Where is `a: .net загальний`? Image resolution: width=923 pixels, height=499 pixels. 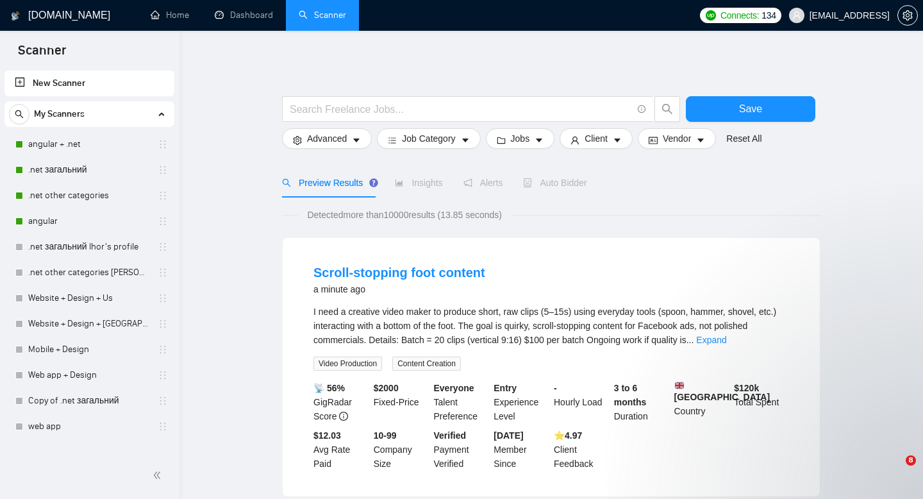
a: .net загальний is located at coordinates (89, 170).